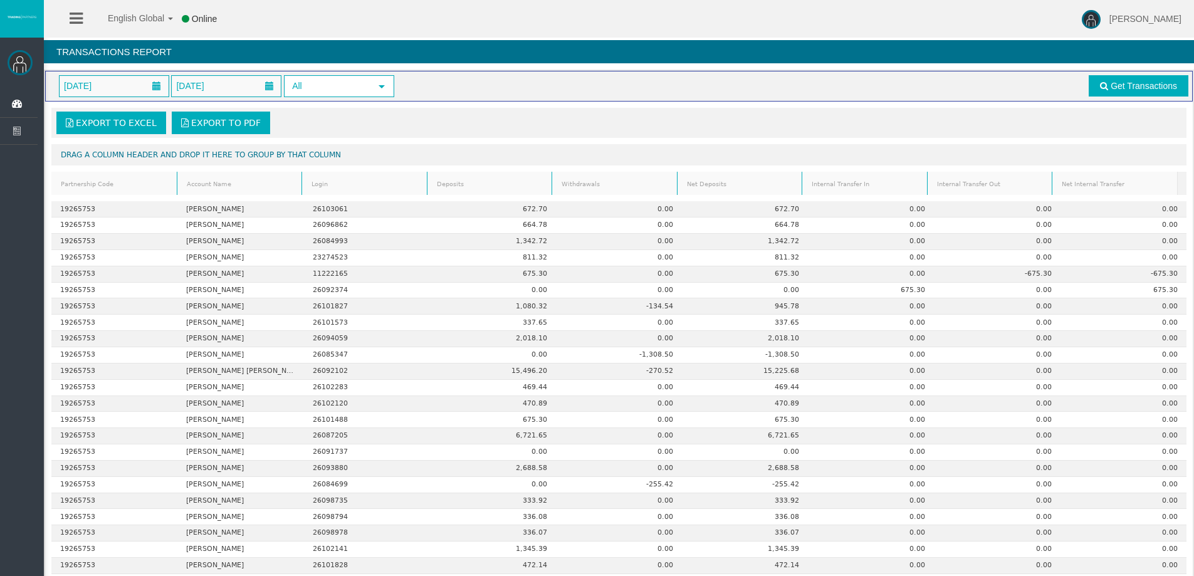  What do you see at coordinates (366, 452) in the screenshot?
I see `td: 26091737` at bounding box center [366, 452].